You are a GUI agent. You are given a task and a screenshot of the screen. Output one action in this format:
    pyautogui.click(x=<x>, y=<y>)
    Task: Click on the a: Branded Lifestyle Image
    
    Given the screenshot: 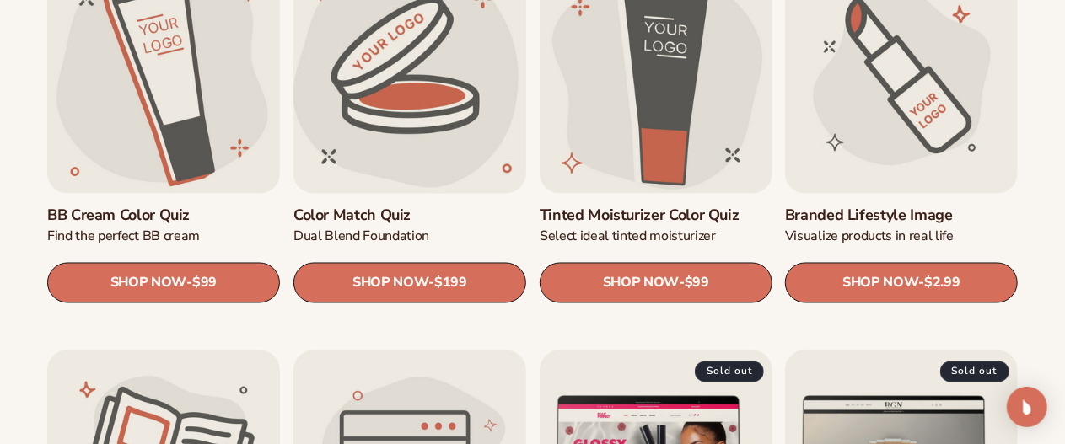 What is the action you would take?
    pyautogui.click(x=901, y=217)
    